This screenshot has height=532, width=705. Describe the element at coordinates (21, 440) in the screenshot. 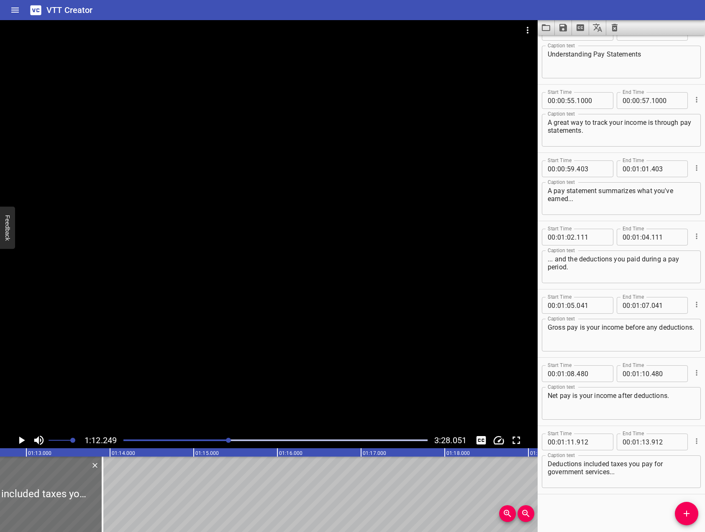

I see `button: Play/Pause` at that location.